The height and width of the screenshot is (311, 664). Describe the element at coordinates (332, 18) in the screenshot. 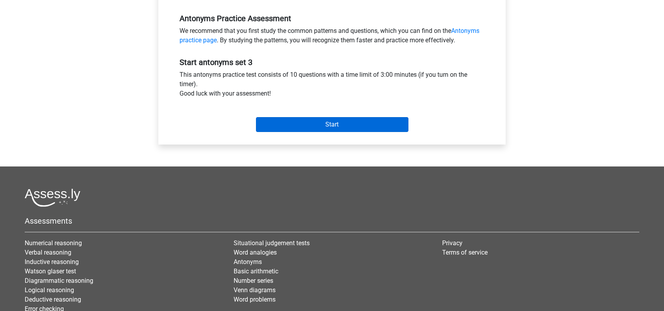

I see `h5: Antonyms Practice Assessment` at that location.